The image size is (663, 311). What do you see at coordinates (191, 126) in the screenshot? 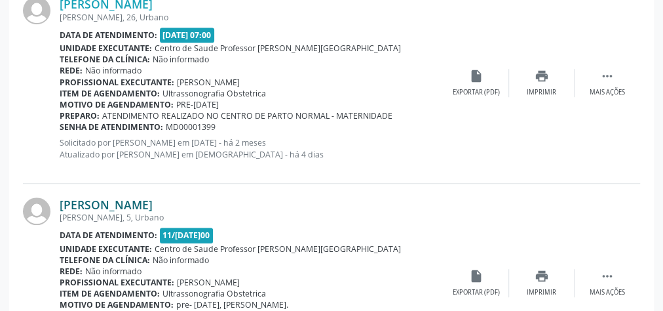
I see `span: MD00001399` at bounding box center [191, 126].